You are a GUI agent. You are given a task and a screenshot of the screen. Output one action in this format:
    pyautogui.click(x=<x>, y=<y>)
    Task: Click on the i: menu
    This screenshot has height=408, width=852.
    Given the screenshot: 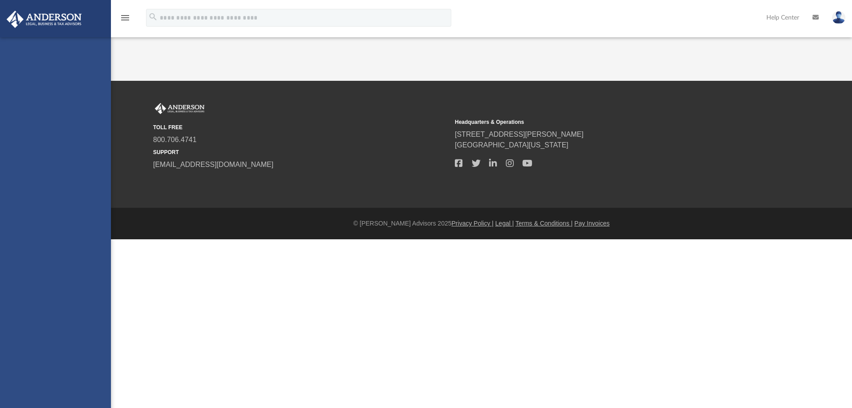 What is the action you would take?
    pyautogui.click(x=125, y=18)
    